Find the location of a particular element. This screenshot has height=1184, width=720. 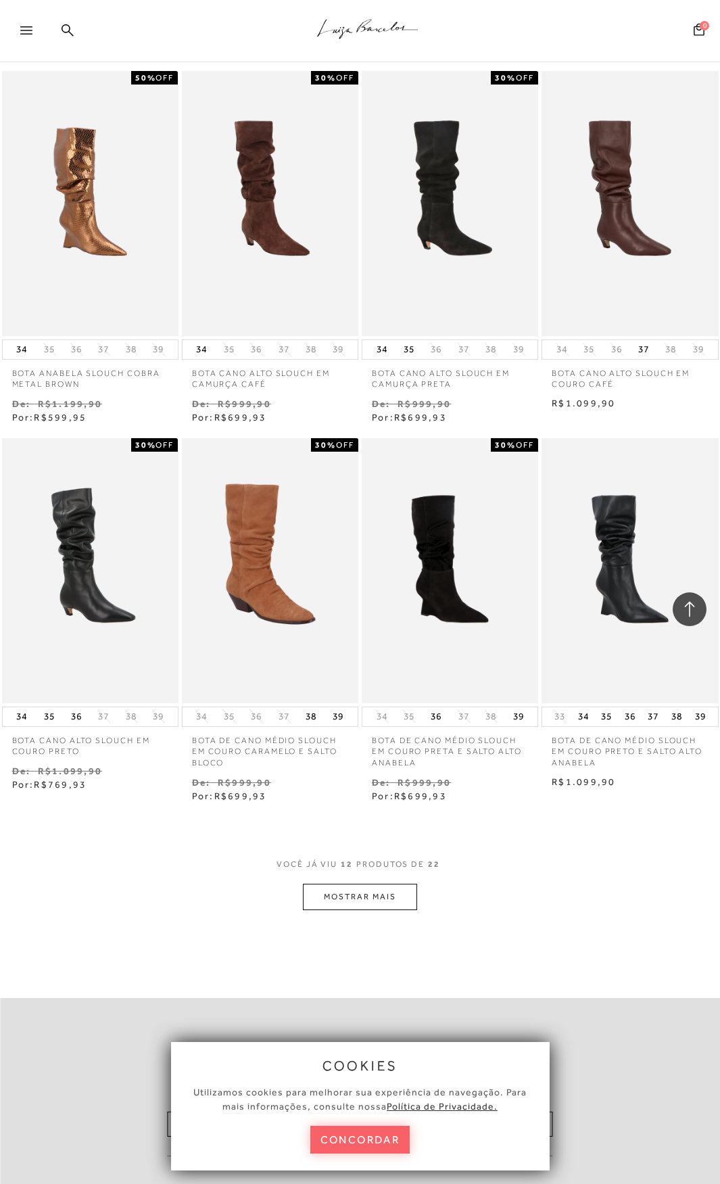

img: BOTA ANABELA SLOUCH COBRA METAL BROWN is located at coordinates (90, 204).